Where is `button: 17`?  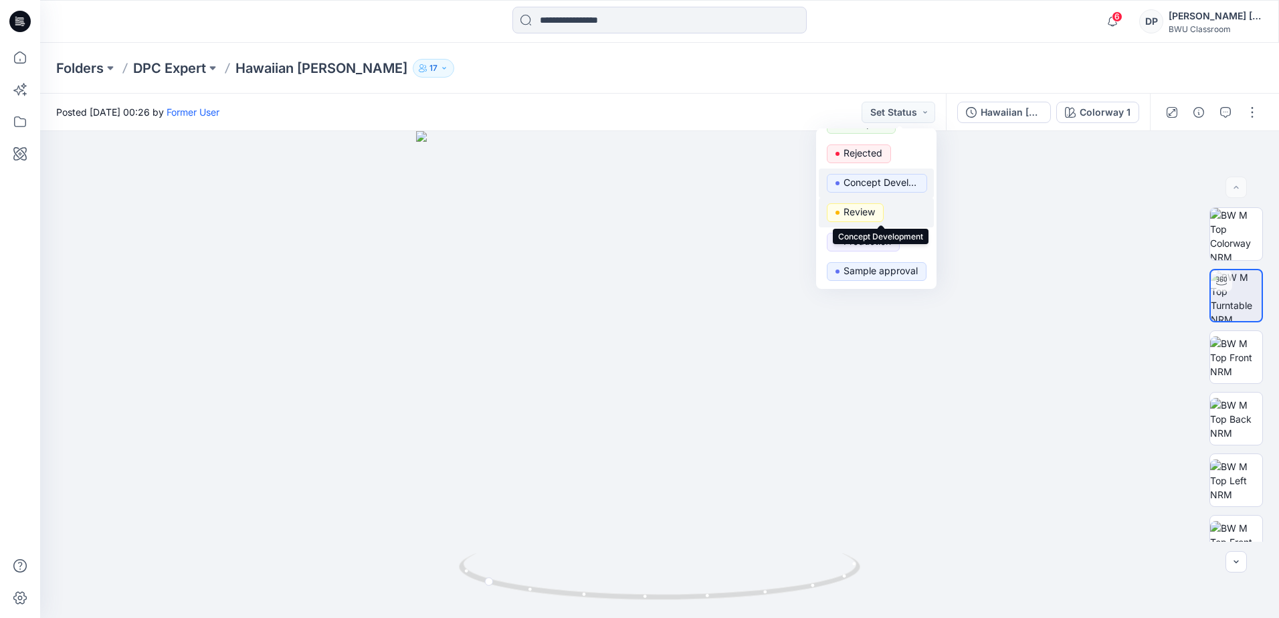 button: 17 is located at coordinates (433, 68).